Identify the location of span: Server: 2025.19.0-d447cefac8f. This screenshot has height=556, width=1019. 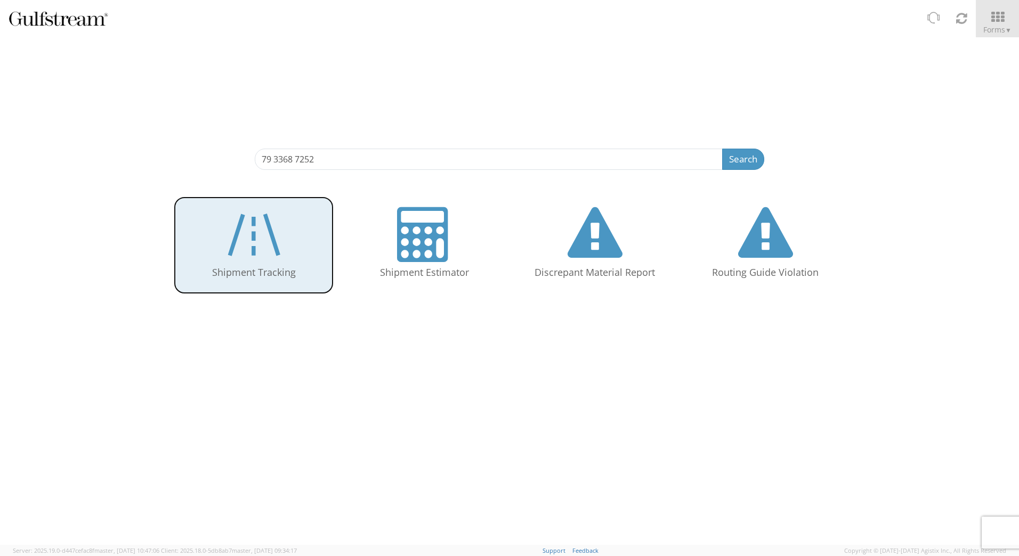
(86, 550).